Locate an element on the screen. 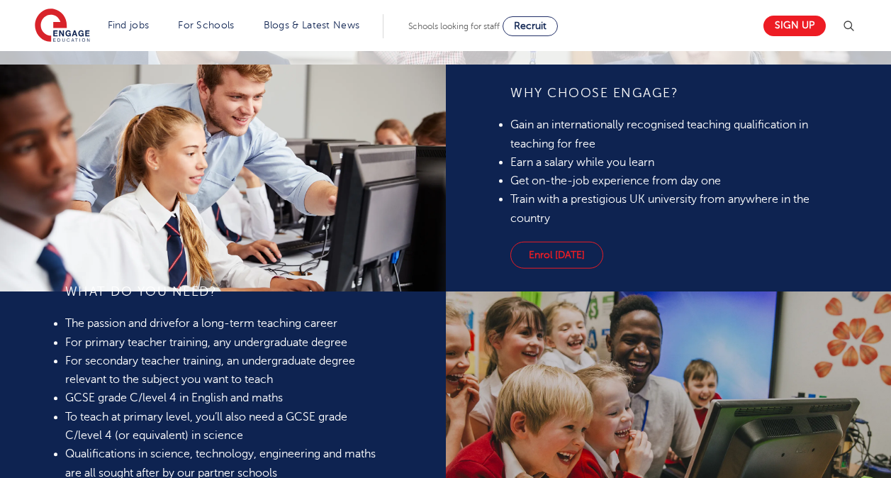 Image resolution: width=891 pixels, height=478 pixels. span: Recruit is located at coordinates (530, 26).